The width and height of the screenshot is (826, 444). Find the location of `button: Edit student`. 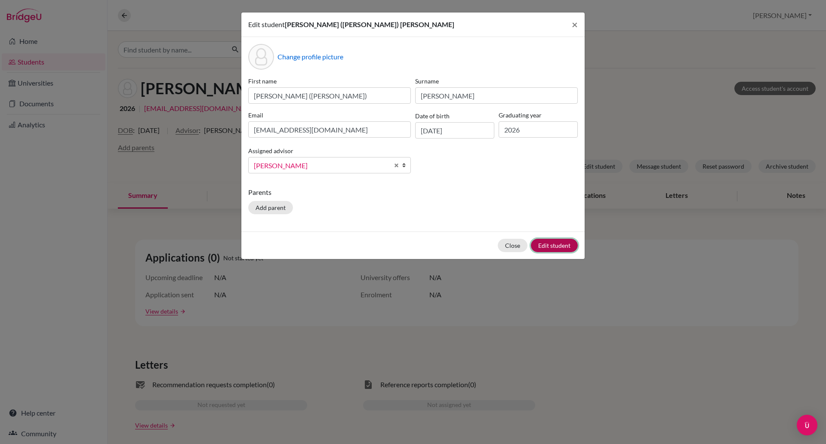

button: Edit student is located at coordinates (554, 245).